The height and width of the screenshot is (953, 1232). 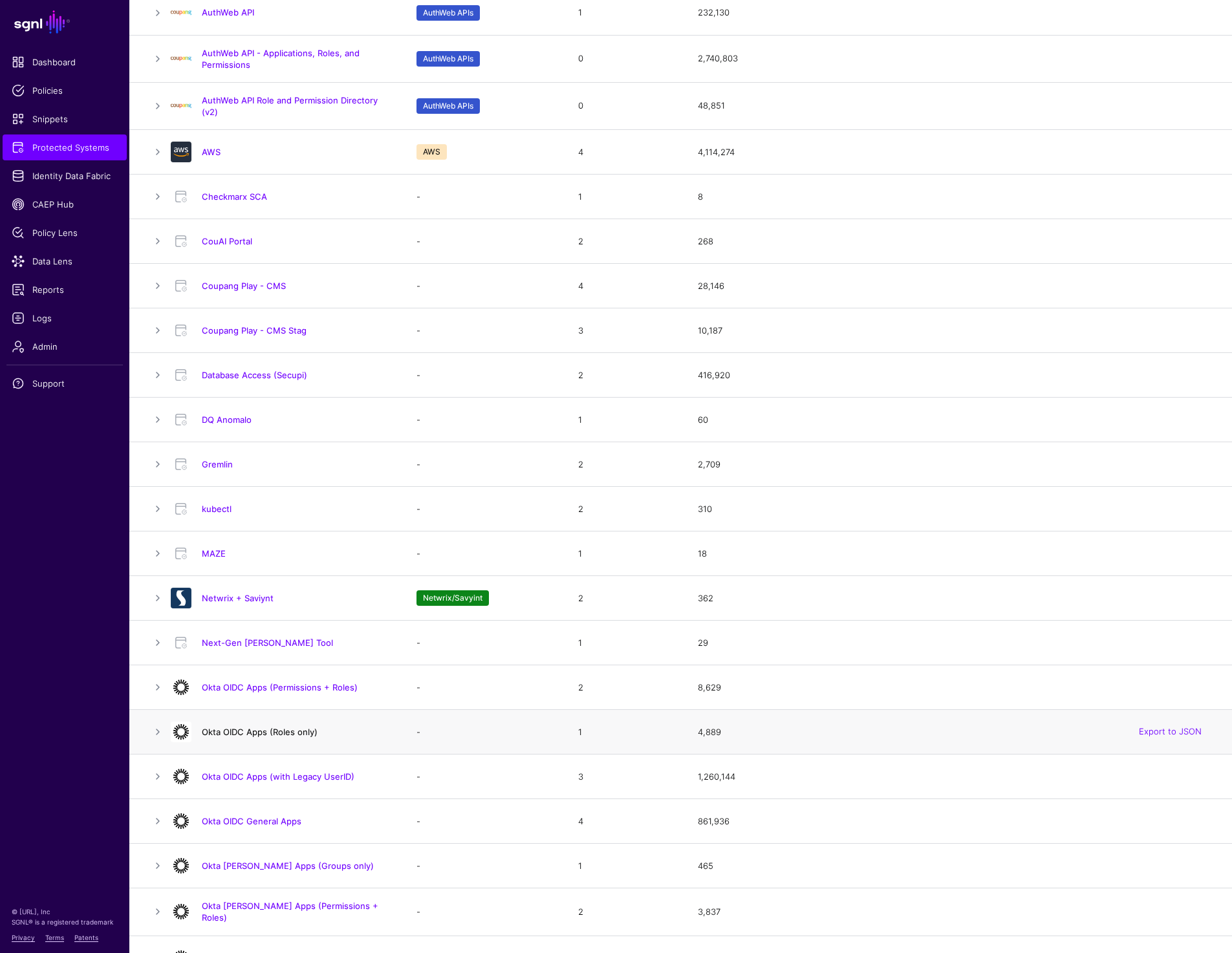 I want to click on span: Dashboard, so click(x=65, y=62).